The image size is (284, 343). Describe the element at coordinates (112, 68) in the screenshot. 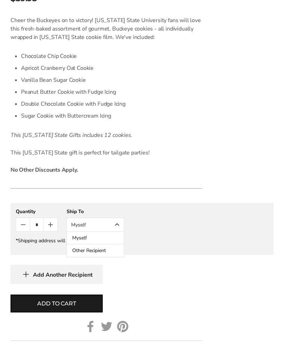

I see `li: Apricot Cranberry Oat Cookie` at that location.